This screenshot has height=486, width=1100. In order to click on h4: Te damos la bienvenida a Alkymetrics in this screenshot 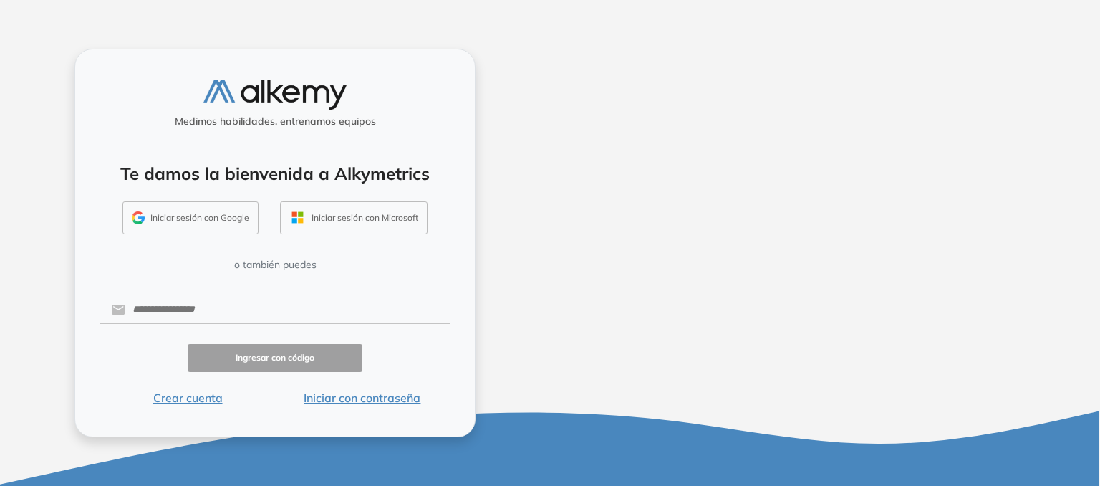, I will do `click(275, 173)`.